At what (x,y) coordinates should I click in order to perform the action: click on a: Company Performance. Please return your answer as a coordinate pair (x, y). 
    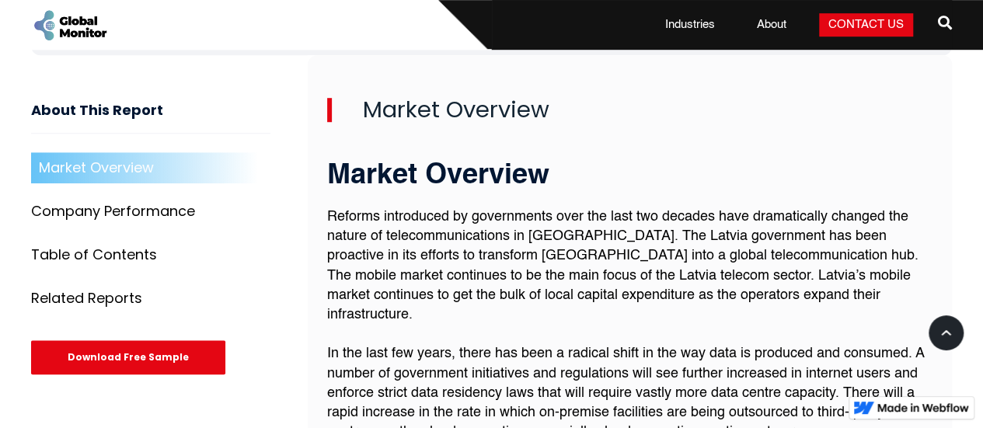
    Looking at the image, I should click on (151, 212).